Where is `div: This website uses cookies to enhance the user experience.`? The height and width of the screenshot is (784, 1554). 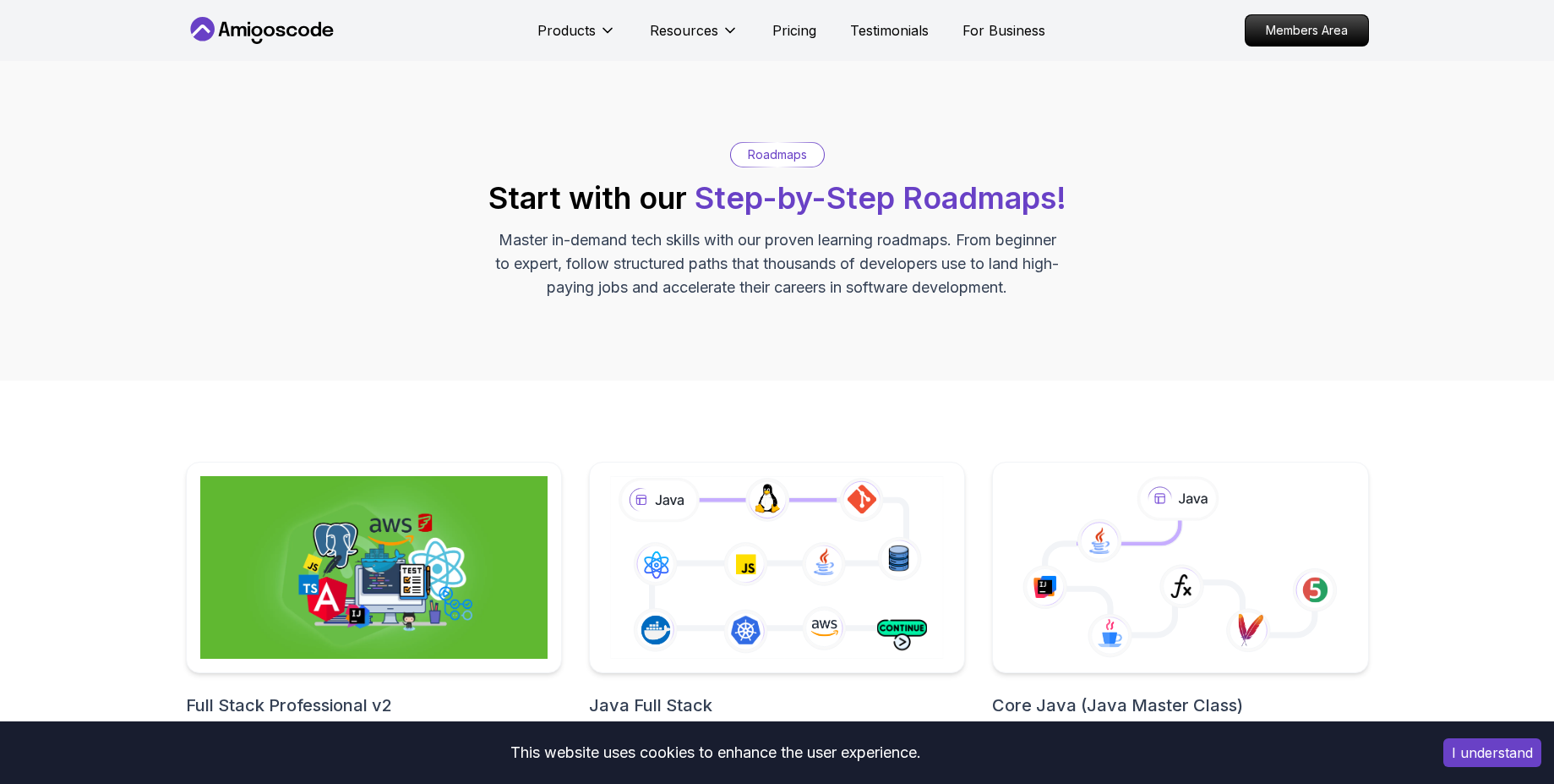 div: This website uses cookies to enhance the user experience. is located at coordinates (715, 752).